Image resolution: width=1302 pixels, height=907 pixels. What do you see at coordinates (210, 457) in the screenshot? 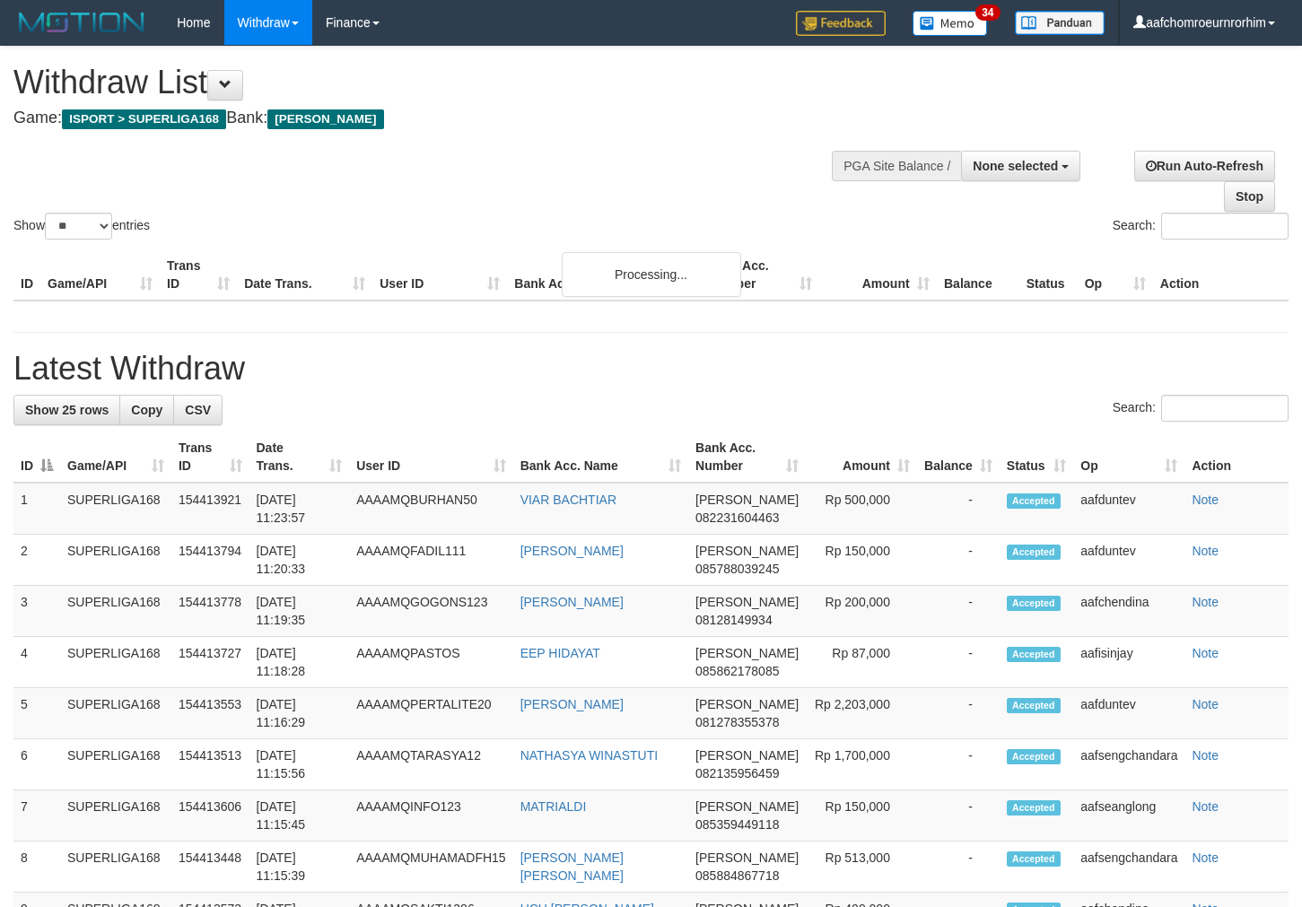
I see `th: Trans ID: activate to sort column ascending` at bounding box center [210, 457].